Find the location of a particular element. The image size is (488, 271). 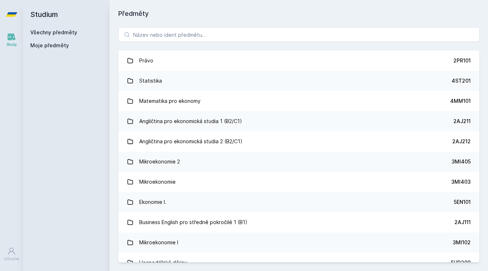

div: Uživatel is located at coordinates (12, 259).